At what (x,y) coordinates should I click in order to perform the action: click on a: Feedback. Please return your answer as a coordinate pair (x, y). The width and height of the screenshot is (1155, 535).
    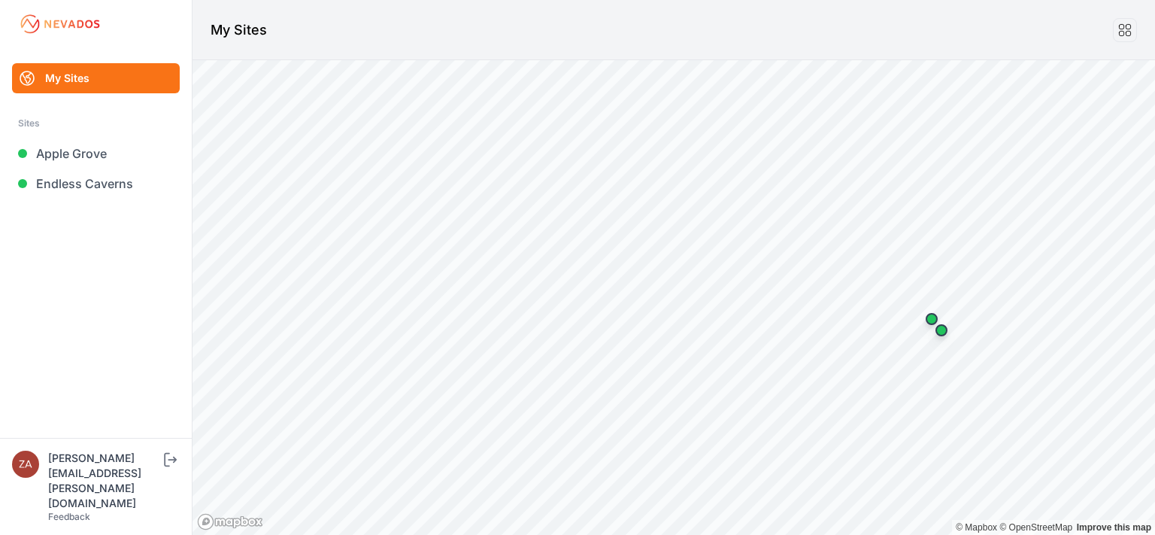
    Looking at the image, I should click on (69, 516).